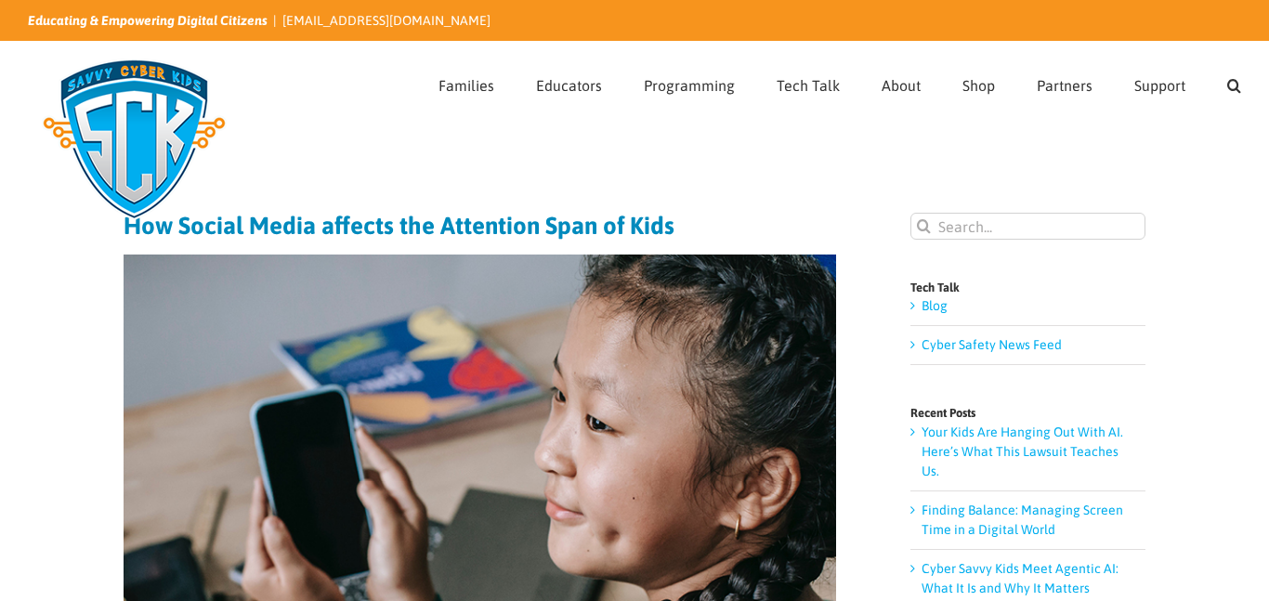 Image resolution: width=1269 pixels, height=601 pixels. What do you see at coordinates (1022, 519) in the screenshot?
I see `a: Finding Balance: Managing Screen Time in a Digital World` at bounding box center [1022, 519].